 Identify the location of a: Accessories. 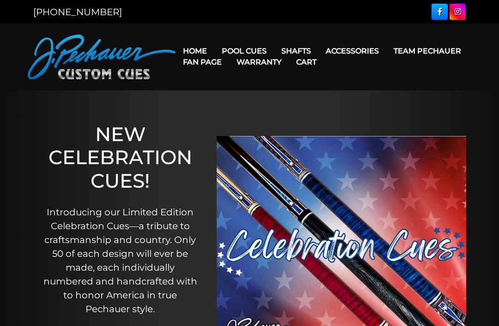
(352, 51).